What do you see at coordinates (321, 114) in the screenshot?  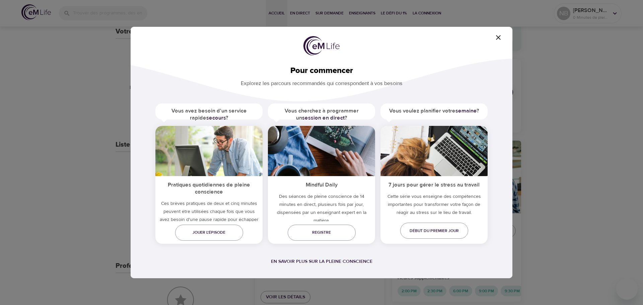 I see `h5: Vous cherchez à programmer un ?` at bounding box center [321, 114].